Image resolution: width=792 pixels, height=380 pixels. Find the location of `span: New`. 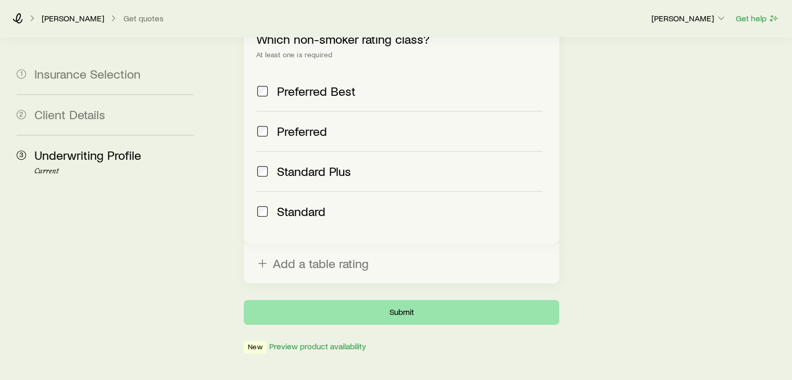

span: New is located at coordinates (255, 348).